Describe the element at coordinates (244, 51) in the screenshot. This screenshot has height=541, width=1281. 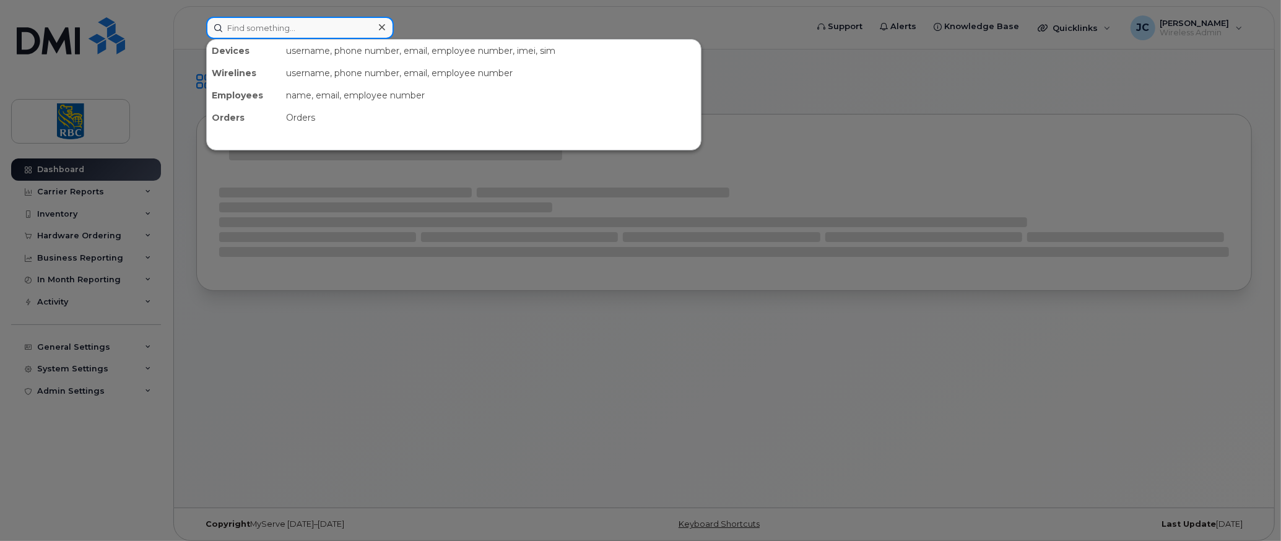
I see `div: Devices` at that location.